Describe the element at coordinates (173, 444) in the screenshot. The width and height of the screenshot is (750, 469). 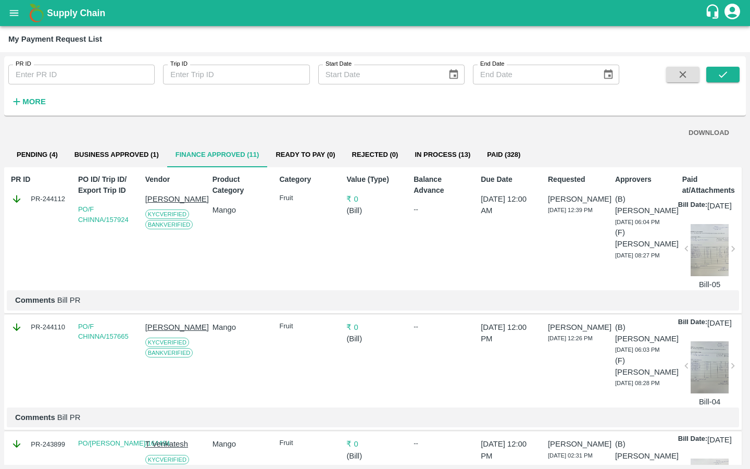
I see `p: T Venkatesh` at that location.